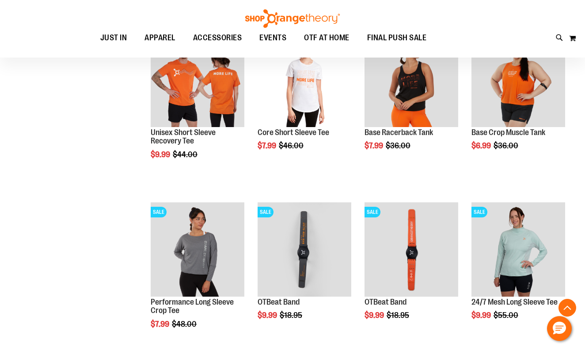  What do you see at coordinates (515, 302) in the screenshot?
I see `a: 24/7 Mesh Long Sleeve Tee` at bounding box center [515, 302].